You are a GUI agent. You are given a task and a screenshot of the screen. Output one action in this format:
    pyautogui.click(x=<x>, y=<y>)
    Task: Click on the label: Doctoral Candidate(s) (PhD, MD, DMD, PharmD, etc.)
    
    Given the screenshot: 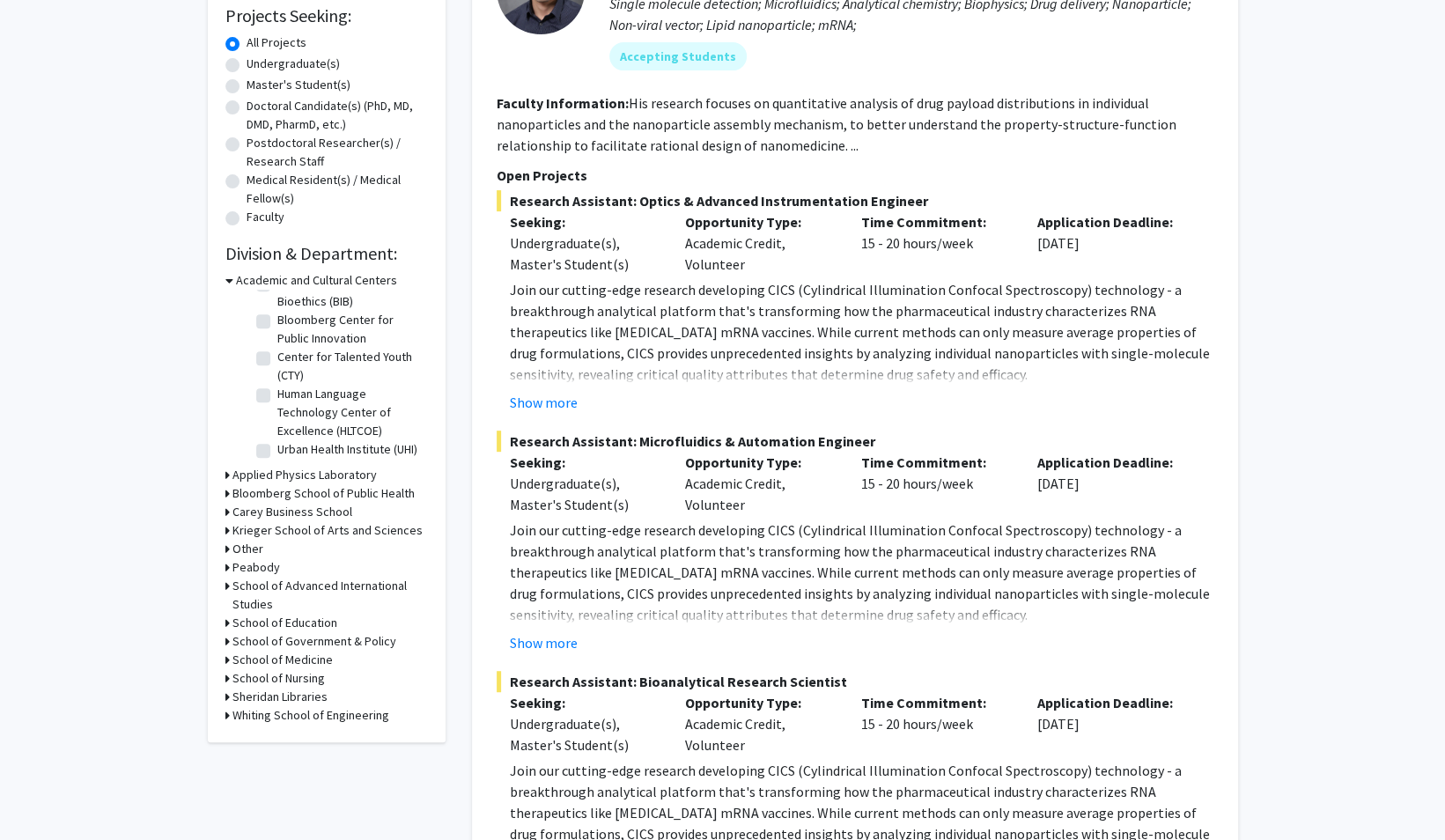 What is the action you would take?
    pyautogui.click(x=337, y=115)
    